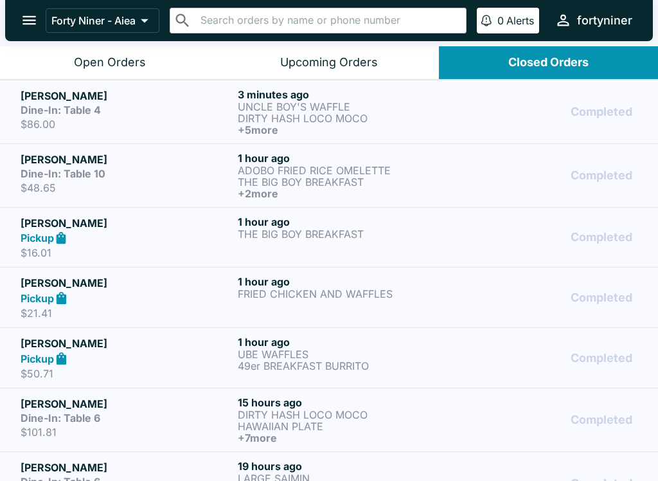  What do you see at coordinates (344, 426) in the screenshot?
I see `p: HAWAIIAN PLATE` at bounding box center [344, 426].